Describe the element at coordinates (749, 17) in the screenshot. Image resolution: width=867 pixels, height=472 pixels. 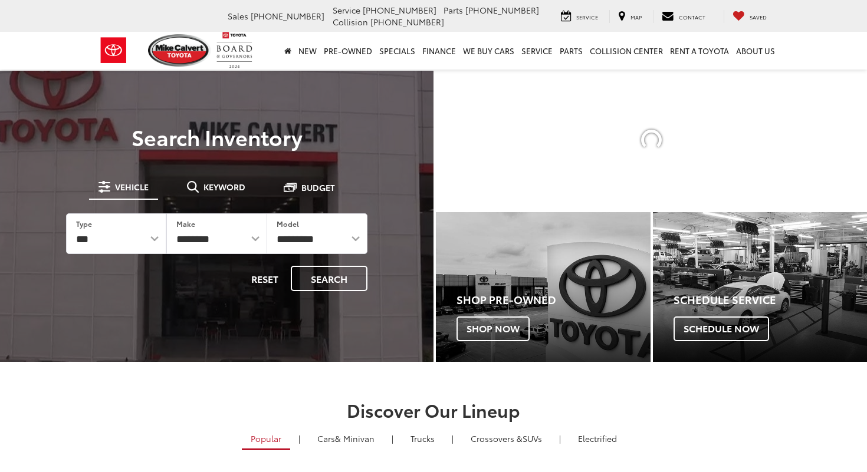
I see `a: My Saved Vehicles` at that location.